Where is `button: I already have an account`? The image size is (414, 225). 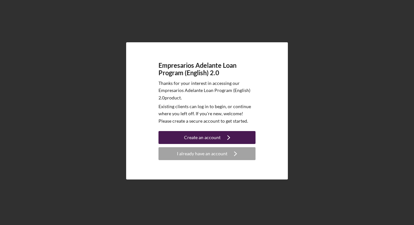 button: I already have an account is located at coordinates (207, 154).